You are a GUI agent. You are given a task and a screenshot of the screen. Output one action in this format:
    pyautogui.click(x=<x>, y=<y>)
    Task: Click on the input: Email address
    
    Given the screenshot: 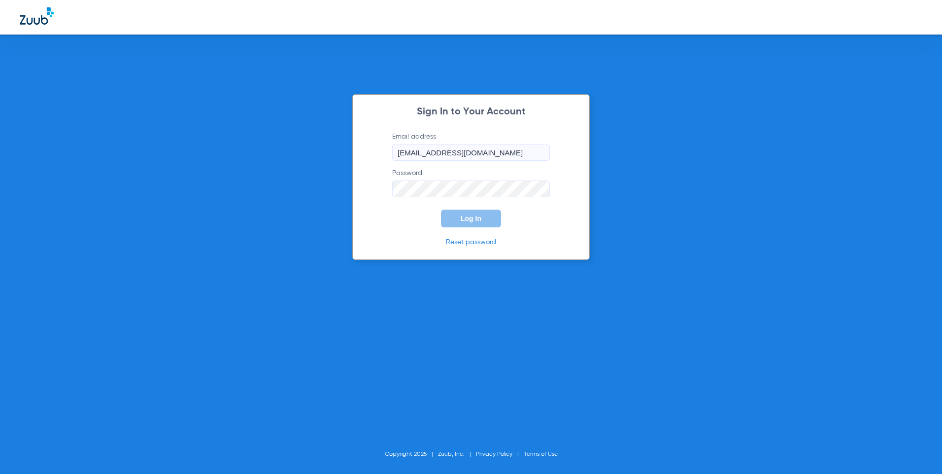 What is the action you would take?
    pyautogui.click(x=471, y=152)
    